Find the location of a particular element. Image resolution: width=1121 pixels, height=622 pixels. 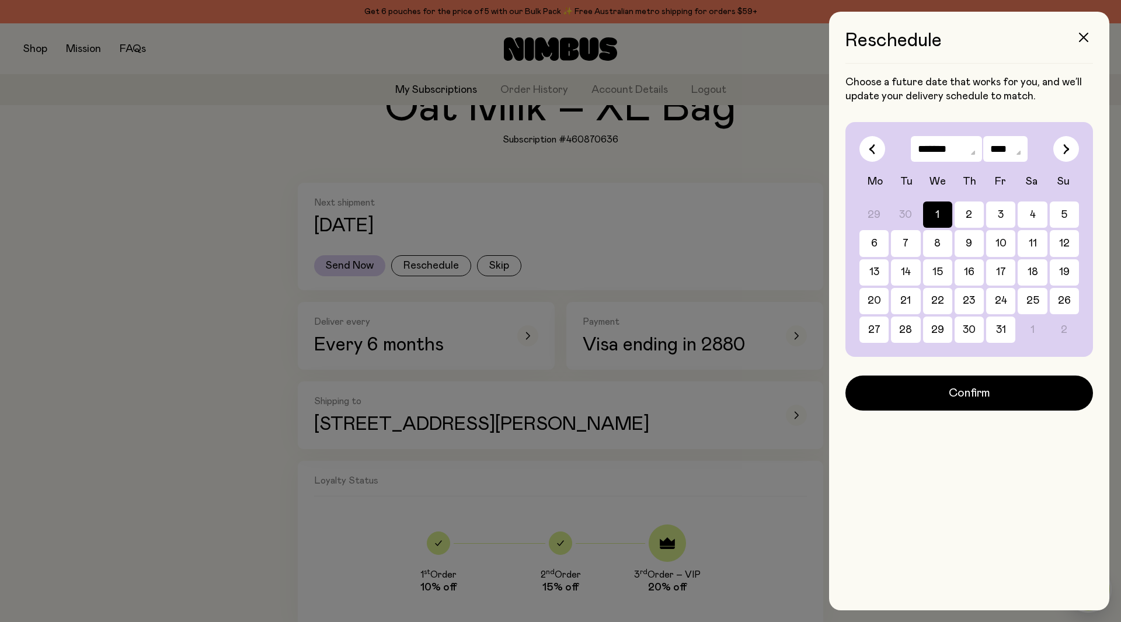

button: 2 is located at coordinates (969, 214).